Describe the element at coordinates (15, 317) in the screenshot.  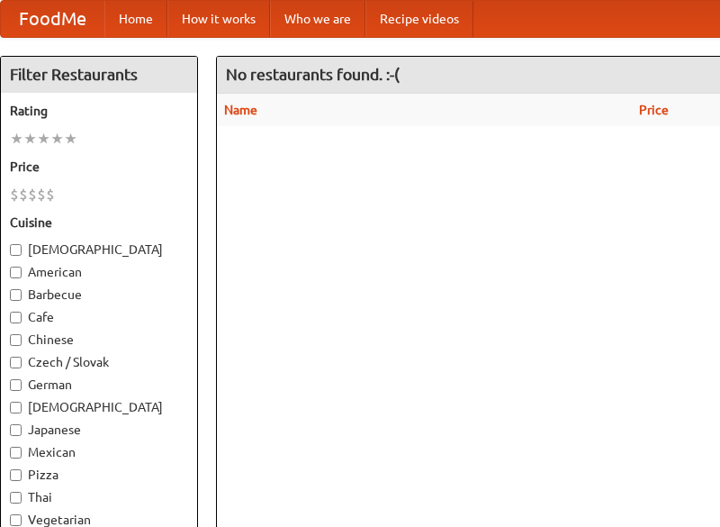
I see `input: Cafe` at that location.